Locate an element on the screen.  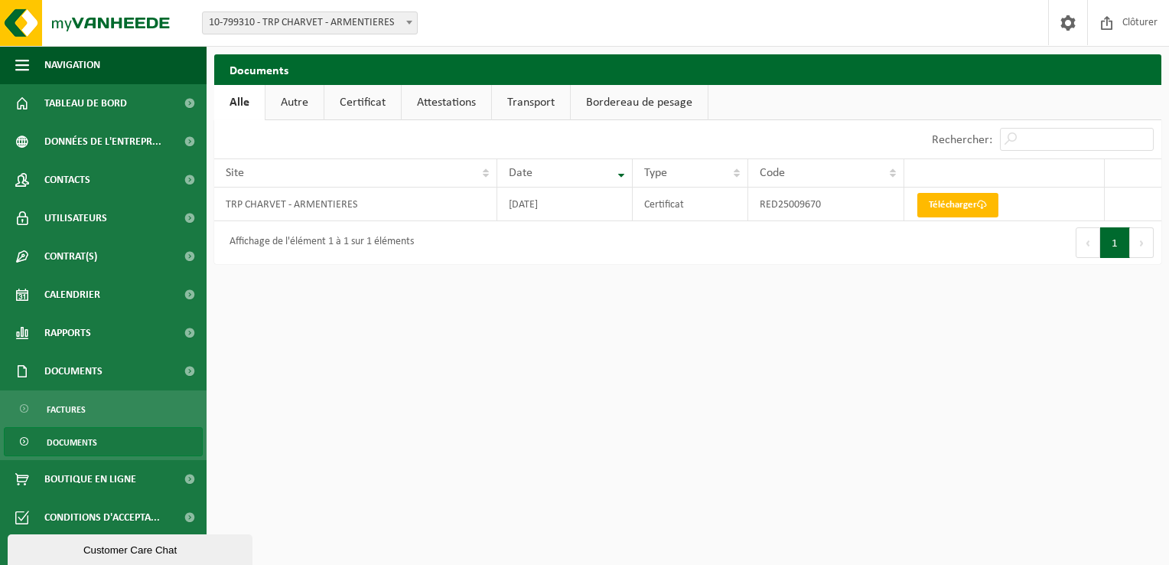
span: Calendrier is located at coordinates (72, 295).